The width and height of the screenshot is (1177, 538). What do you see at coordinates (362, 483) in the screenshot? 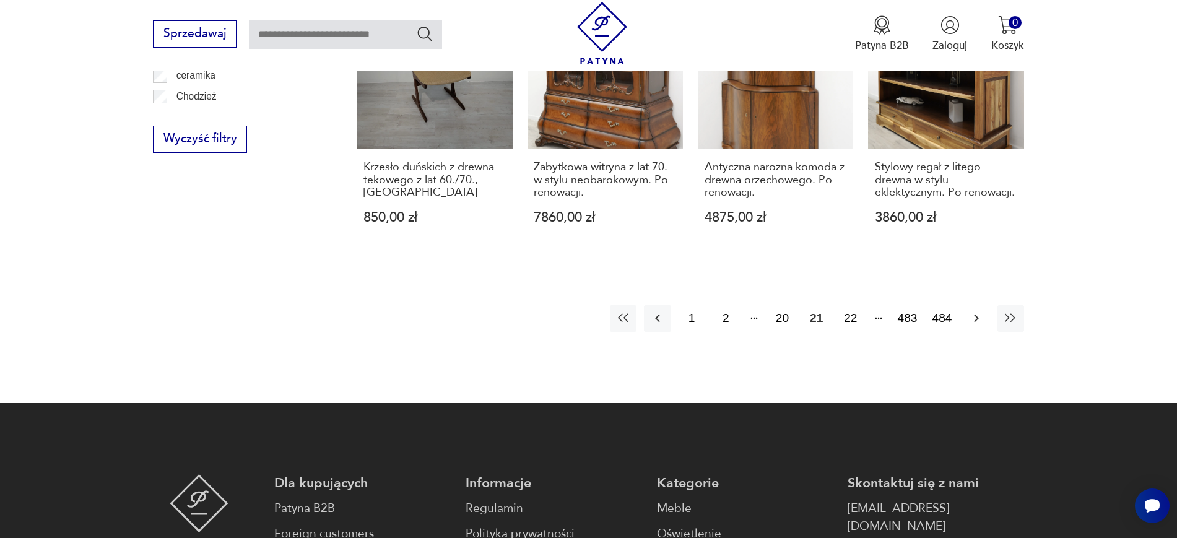
I see `p: Dla kupujących` at bounding box center [362, 483].